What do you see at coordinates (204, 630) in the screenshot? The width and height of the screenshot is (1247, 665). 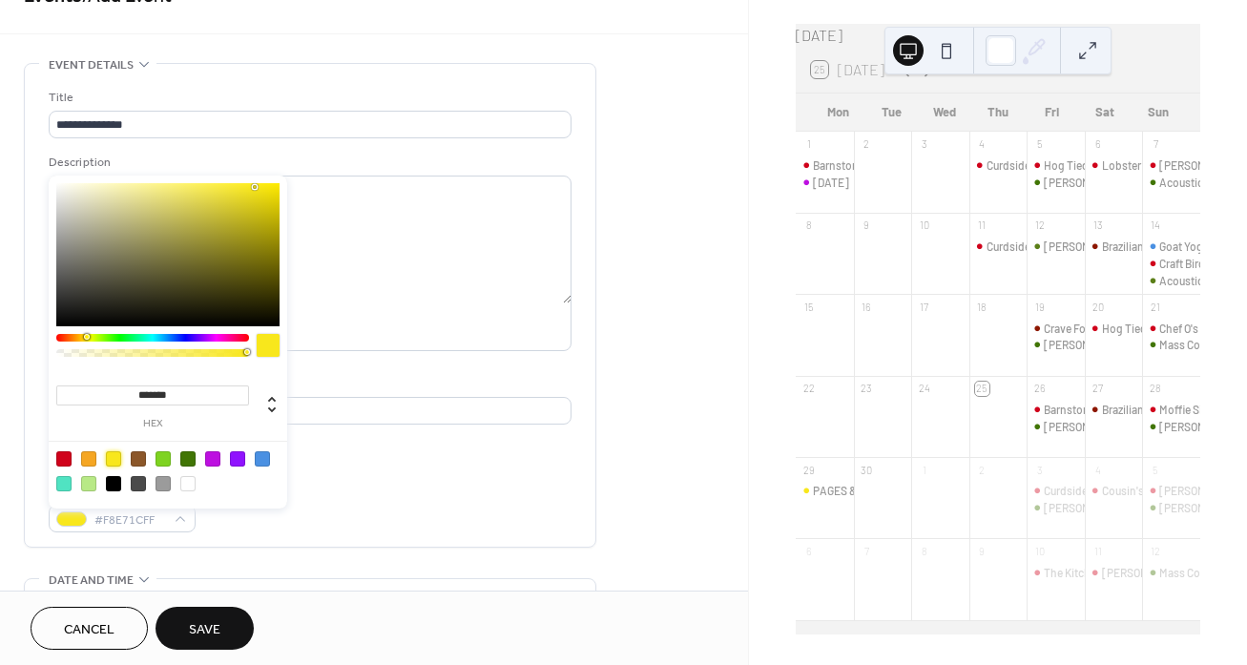 I see `span: Save` at bounding box center [204, 630].